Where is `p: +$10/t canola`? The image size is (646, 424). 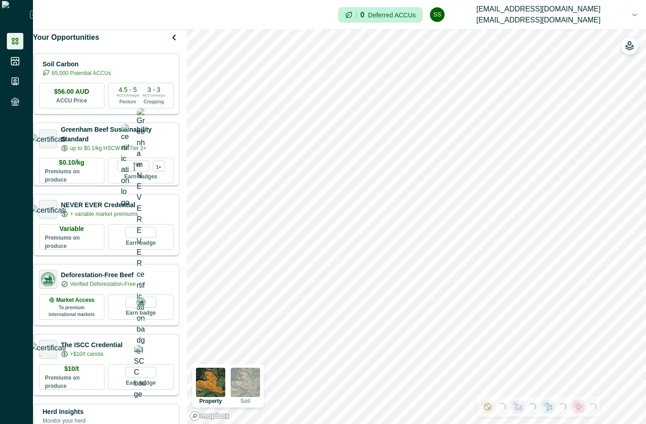
p: +$10/t canola is located at coordinates (86, 354).